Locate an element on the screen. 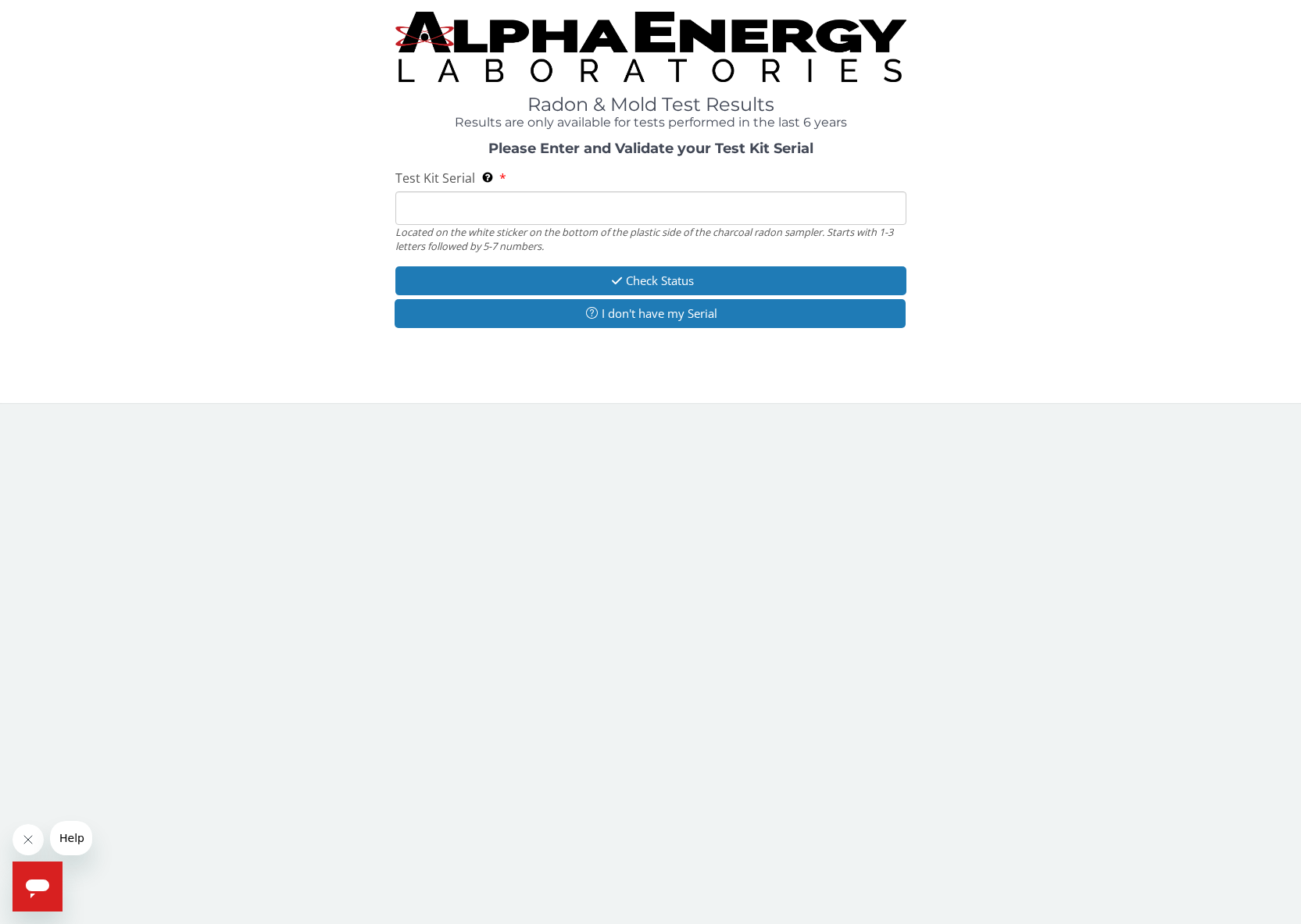  button: Check Status is located at coordinates (650, 280).